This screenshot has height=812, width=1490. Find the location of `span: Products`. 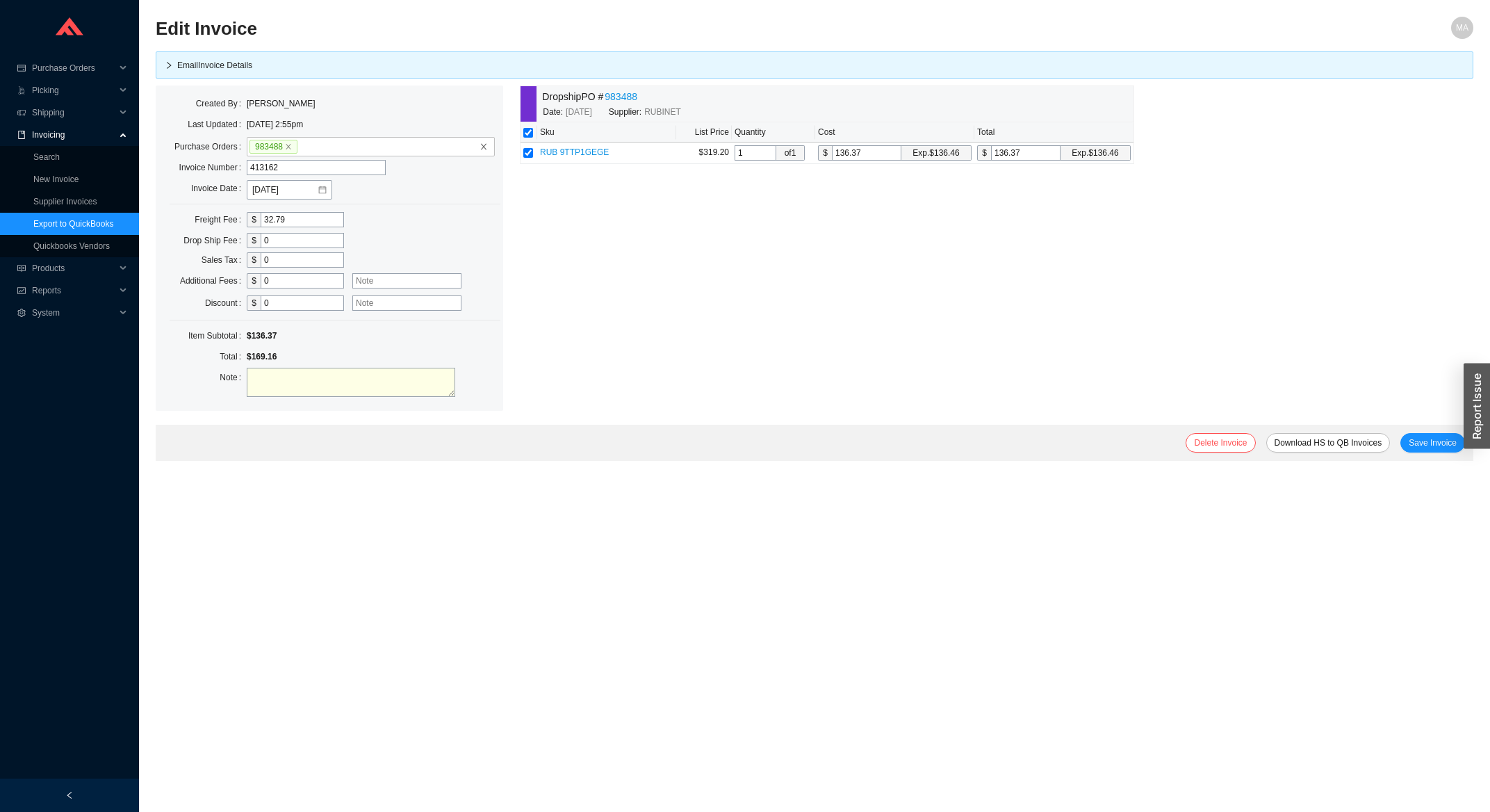

span: Products is located at coordinates (73, 268).